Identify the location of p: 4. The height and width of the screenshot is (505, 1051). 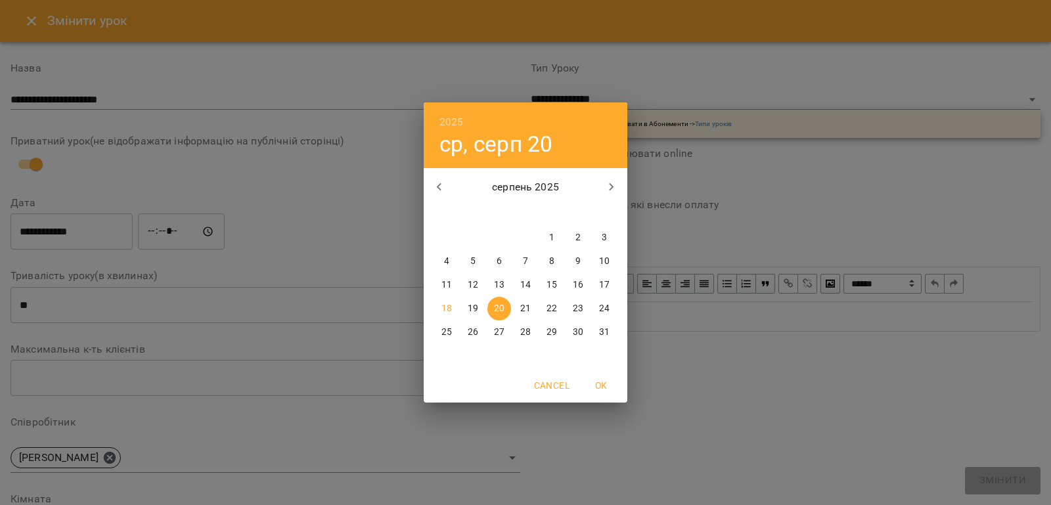
(447, 261).